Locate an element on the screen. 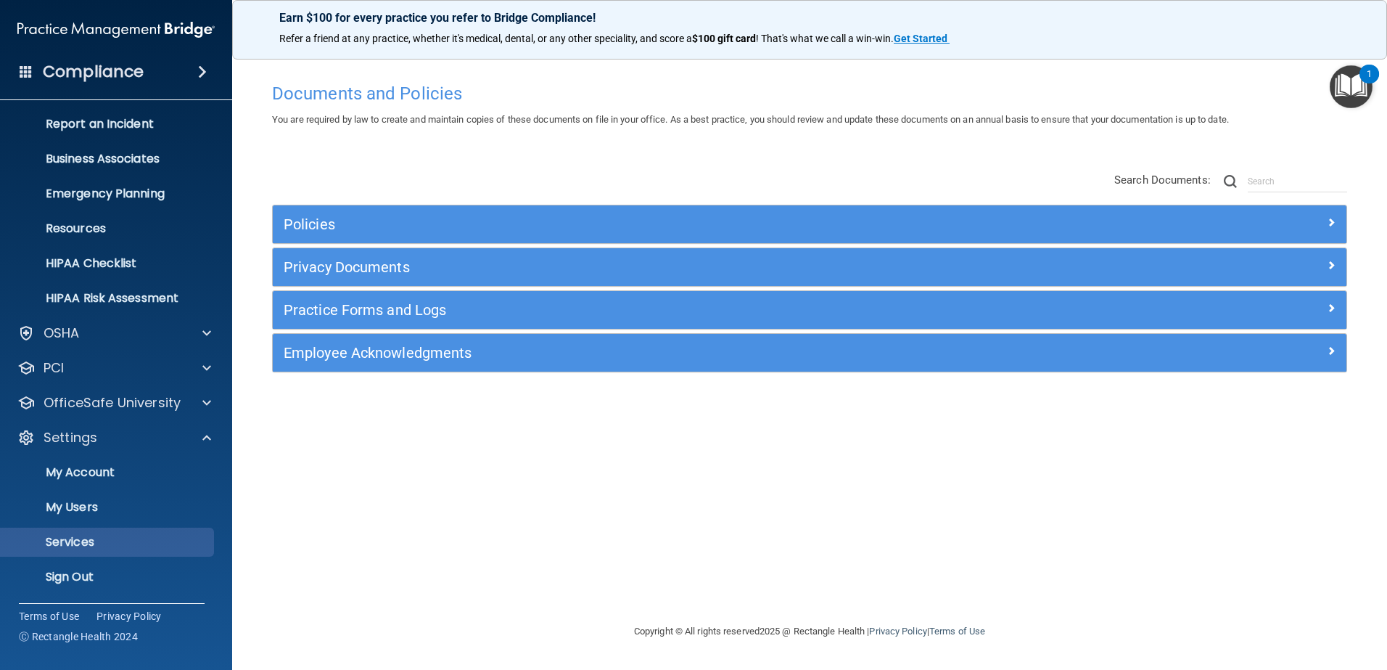 The image size is (1387, 670). a: Practice Forms and Logs is located at coordinates (810, 310).